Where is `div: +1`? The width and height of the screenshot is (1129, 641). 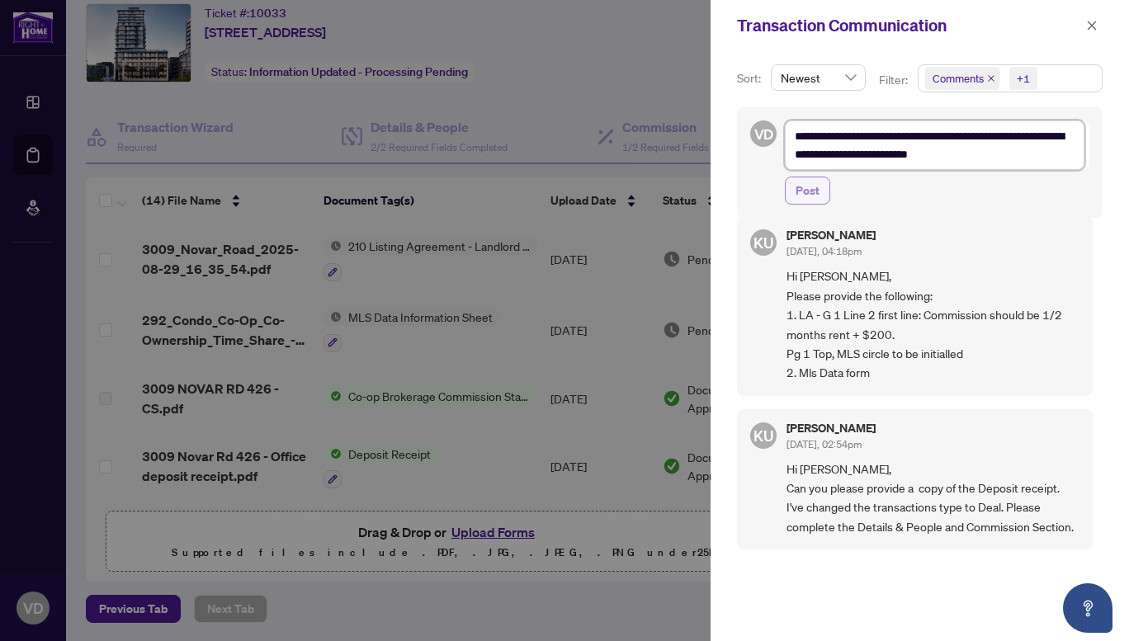
div: +1 is located at coordinates (1024, 78).